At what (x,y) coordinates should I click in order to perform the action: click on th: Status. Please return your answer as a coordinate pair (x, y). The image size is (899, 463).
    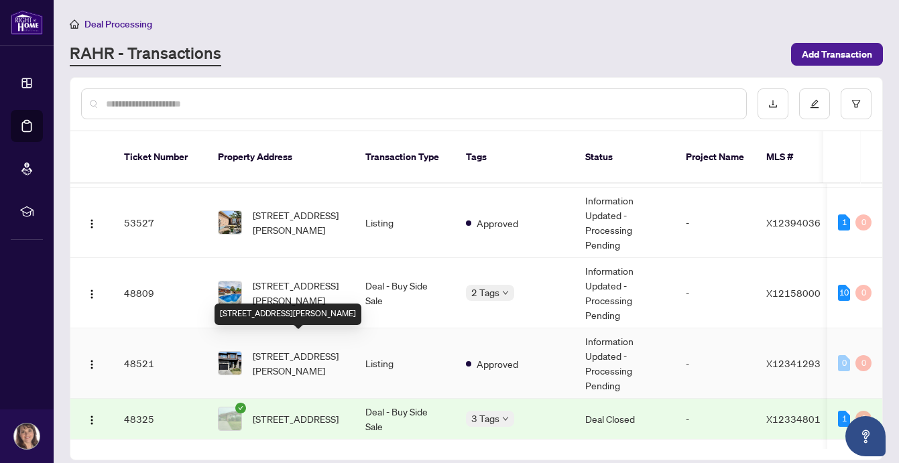
    Looking at the image, I should click on (625, 158).